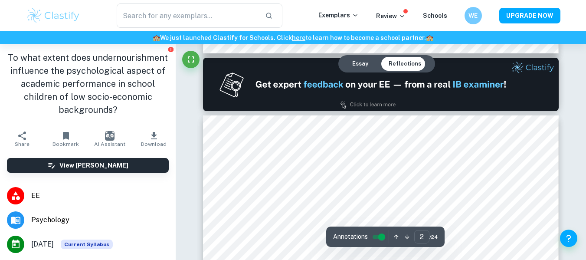 Image resolution: width=586 pixels, height=260 pixels. What do you see at coordinates (170, 49) in the screenshot?
I see `button: Report issue` at bounding box center [170, 49].